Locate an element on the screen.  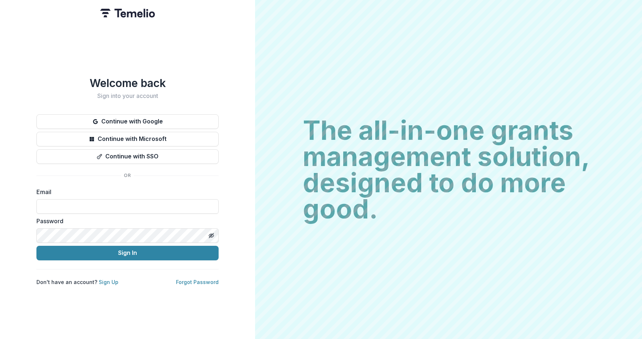
button: Toggle password visibility is located at coordinates (211, 236).